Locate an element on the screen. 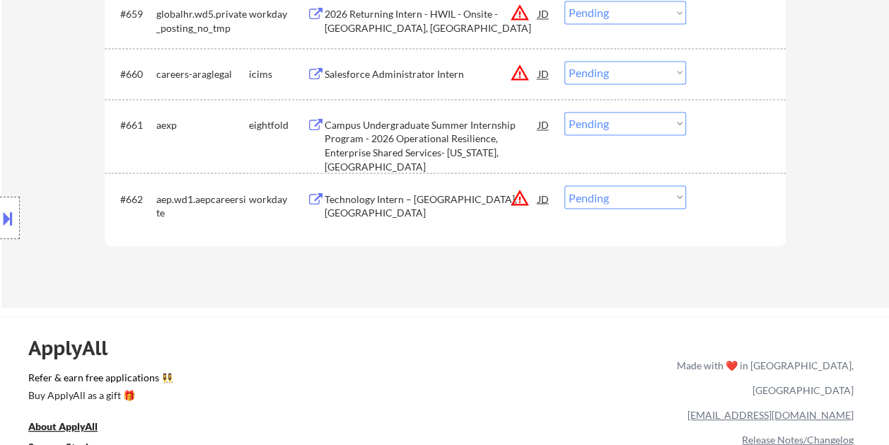 This screenshot has width=889, height=445. div: Campus Undergraduate Summer Internship Program - 2026 Operational Resilience, Enterprise Shared S... is located at coordinates (431, 146).